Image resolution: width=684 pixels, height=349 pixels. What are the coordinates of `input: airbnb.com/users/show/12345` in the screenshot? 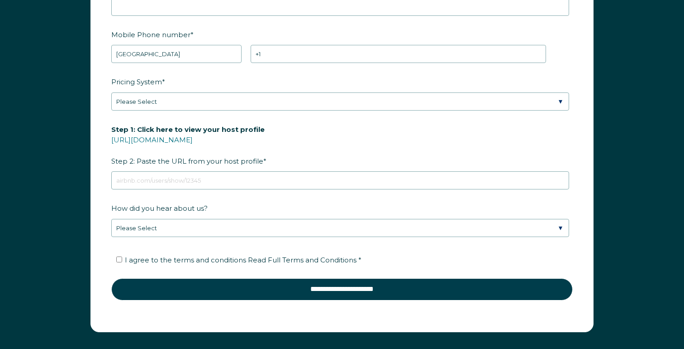 It's located at (340, 180).